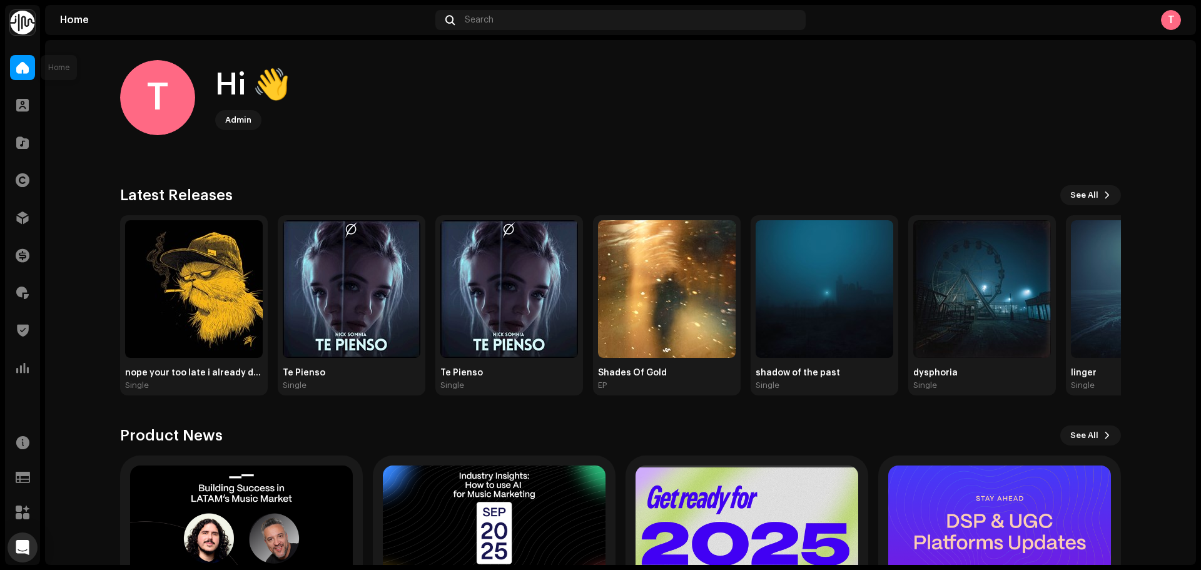 The image size is (1201, 570). Describe the element at coordinates (824, 373) in the screenshot. I see `div: shadow of the past` at that location.